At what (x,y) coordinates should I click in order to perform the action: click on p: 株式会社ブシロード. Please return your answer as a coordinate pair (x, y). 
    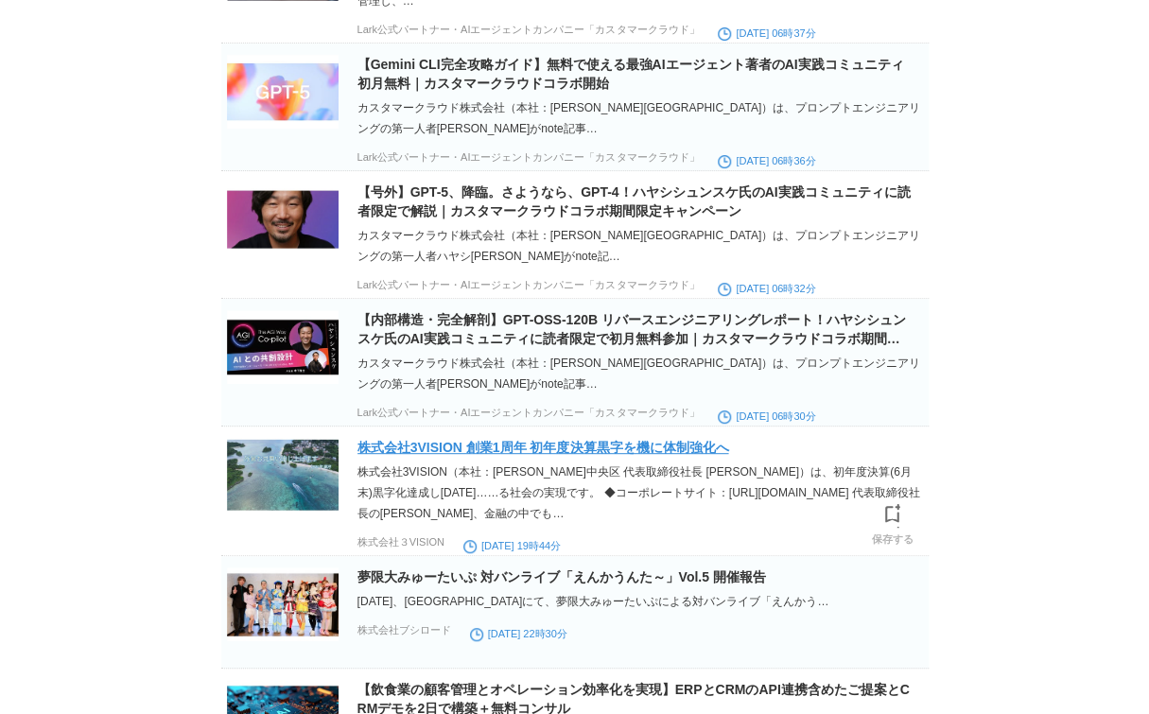
    Looking at the image, I should click on (404, 630).